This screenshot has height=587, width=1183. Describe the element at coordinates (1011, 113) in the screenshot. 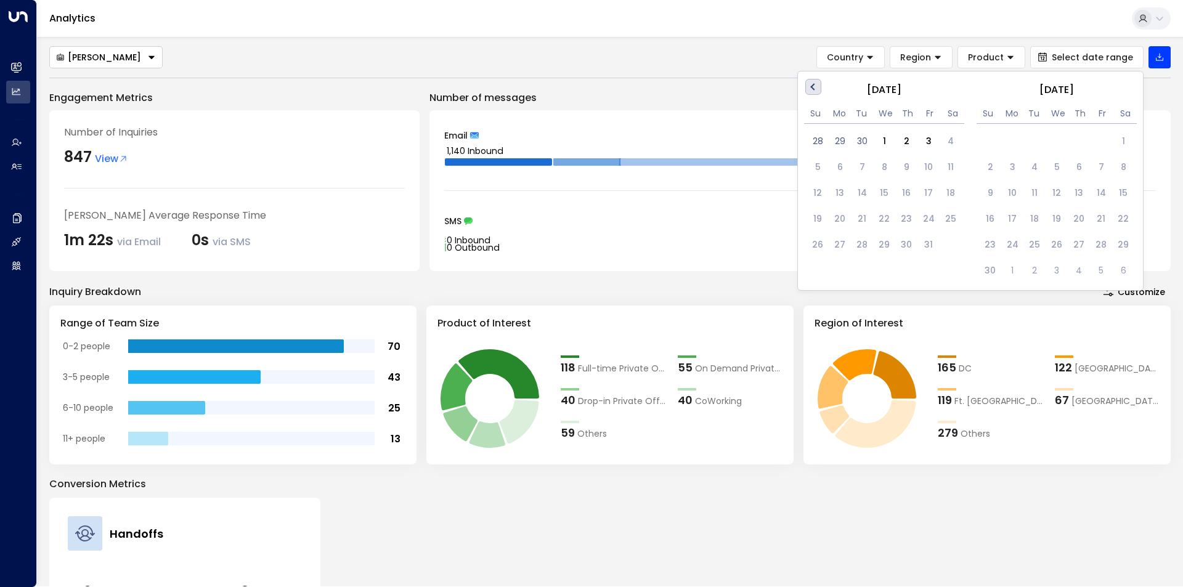

I see `div: Monday` at that location.